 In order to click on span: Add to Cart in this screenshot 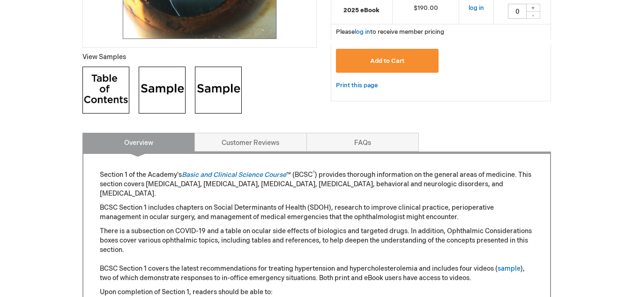, I will do `click(387, 61)`.